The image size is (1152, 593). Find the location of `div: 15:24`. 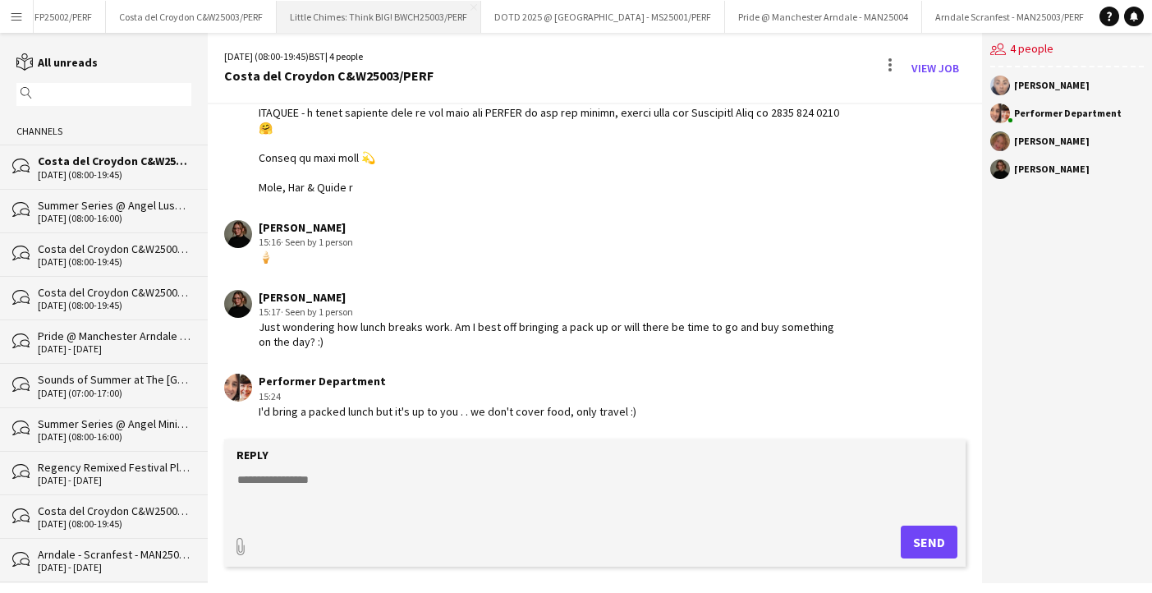

div: 15:24 is located at coordinates (448, 397).